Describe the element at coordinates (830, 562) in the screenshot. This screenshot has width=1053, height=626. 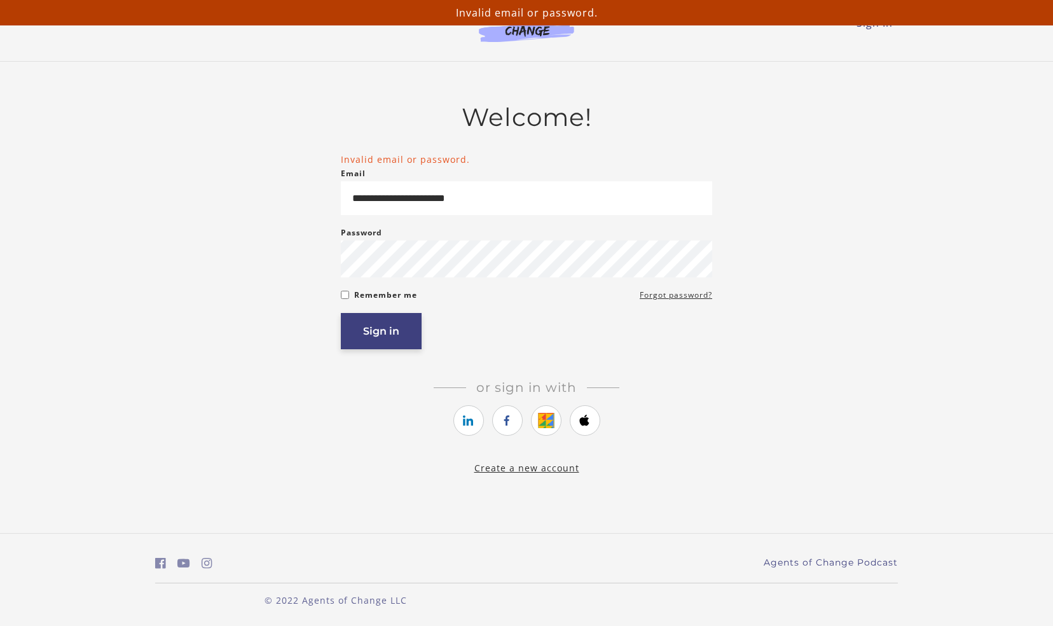
I see `a: Agents of Change Podcast` at that location.